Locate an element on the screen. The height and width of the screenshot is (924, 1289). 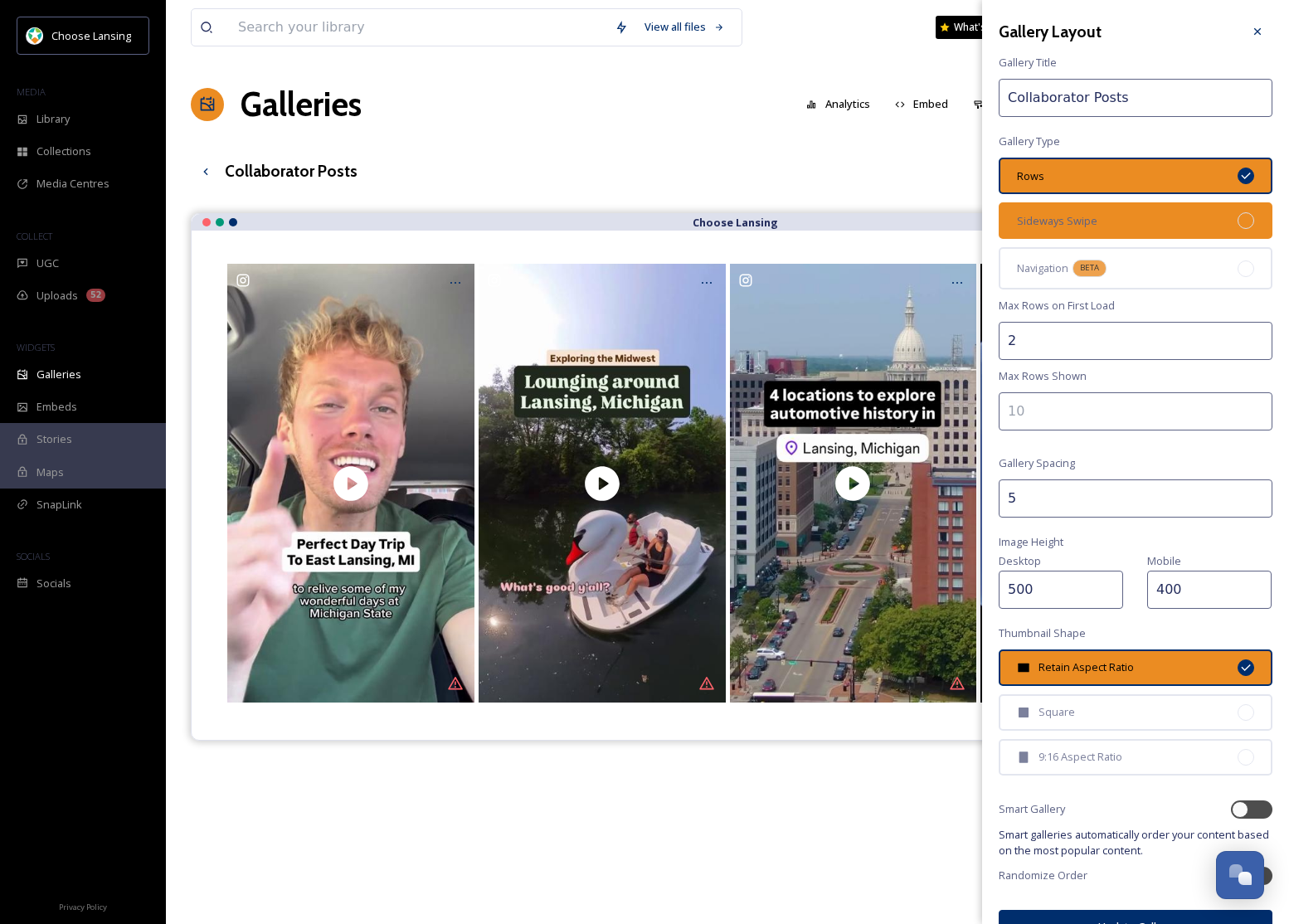
span: UGC is located at coordinates (47, 263).